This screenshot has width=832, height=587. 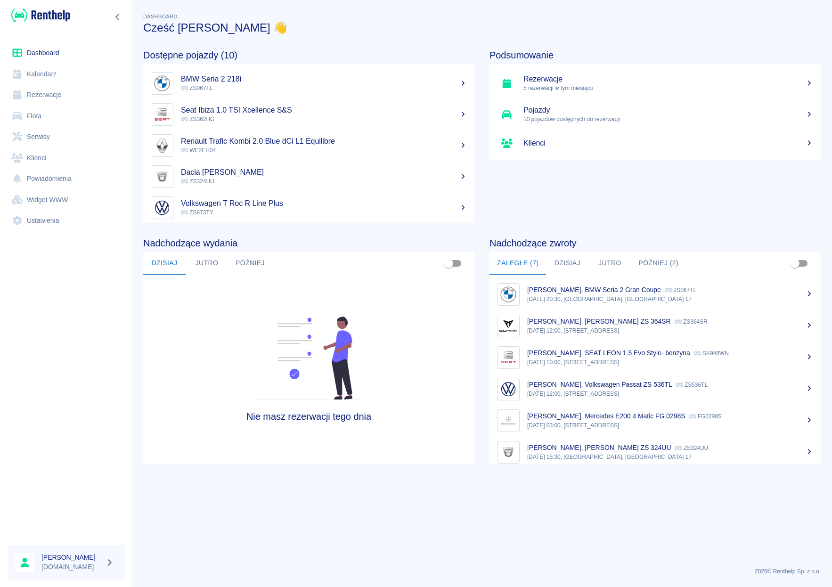 What do you see at coordinates (324, 141) in the screenshot?
I see `h5: Renault Trafic Kombi 2.0 Blue dCi L1 Equilibre` at bounding box center [324, 141].